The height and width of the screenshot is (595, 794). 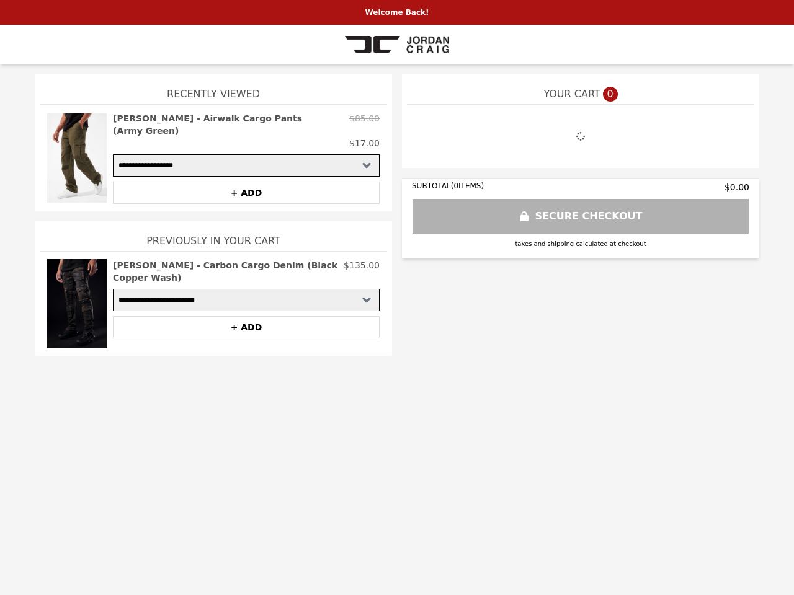 What do you see at coordinates (77, 158) in the screenshot?
I see `img: Brian - Airwalk Cargo Pants (Army Green)` at bounding box center [77, 158].